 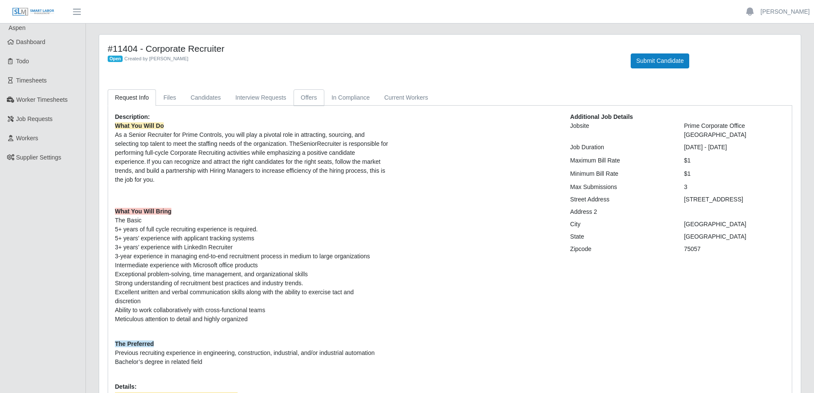 What do you see at coordinates (620, 187) in the screenshot?
I see `div: Max Submissions` at bounding box center [620, 187].